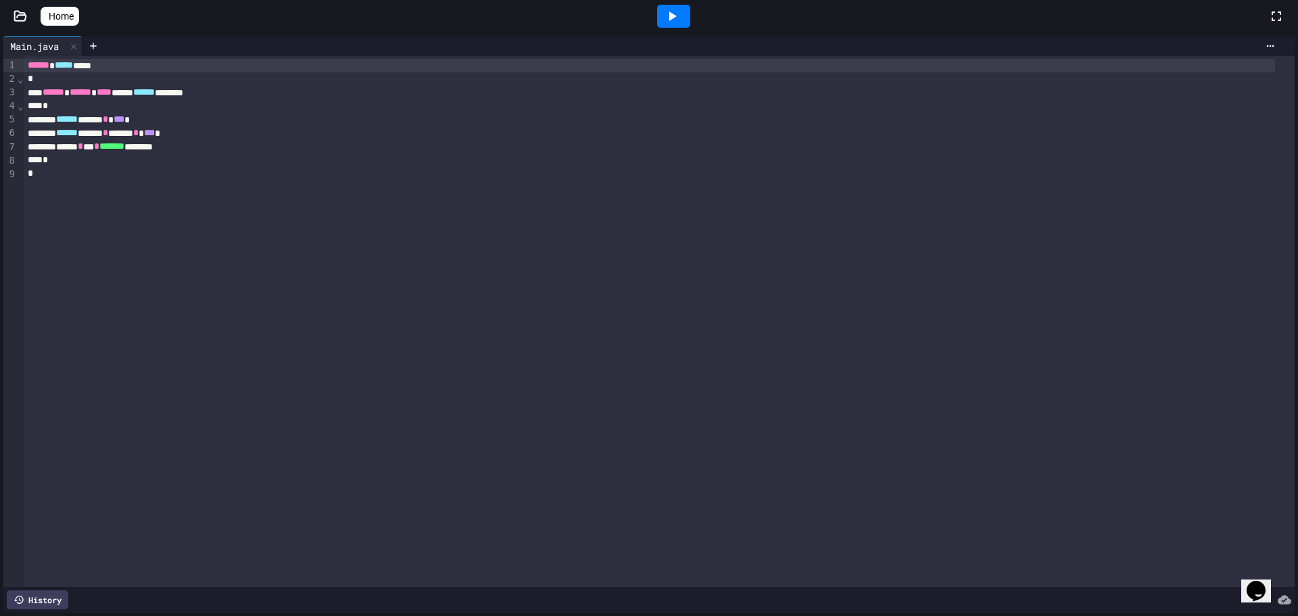 The height and width of the screenshot is (616, 1298). I want to click on div: History, so click(37, 600).